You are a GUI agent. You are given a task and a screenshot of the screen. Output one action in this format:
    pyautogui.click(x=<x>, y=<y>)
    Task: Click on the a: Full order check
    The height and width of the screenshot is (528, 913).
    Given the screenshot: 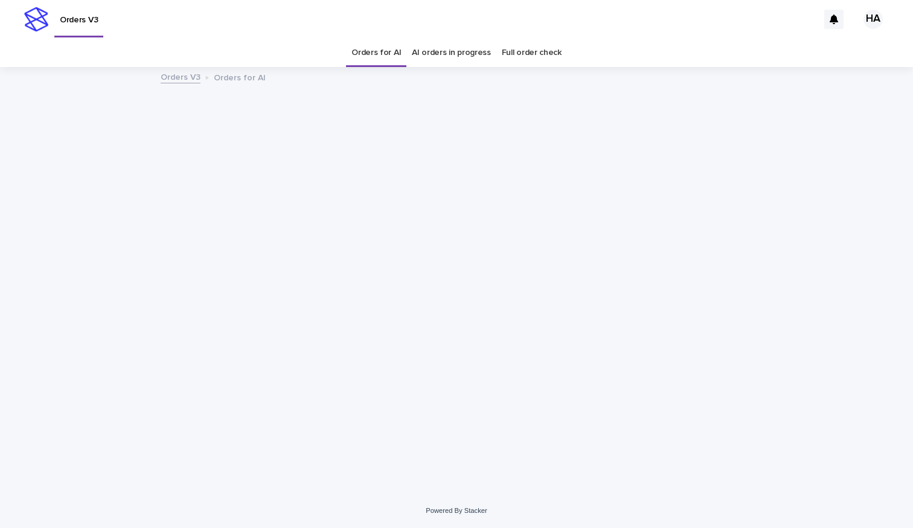 What is the action you would take?
    pyautogui.click(x=531, y=53)
    